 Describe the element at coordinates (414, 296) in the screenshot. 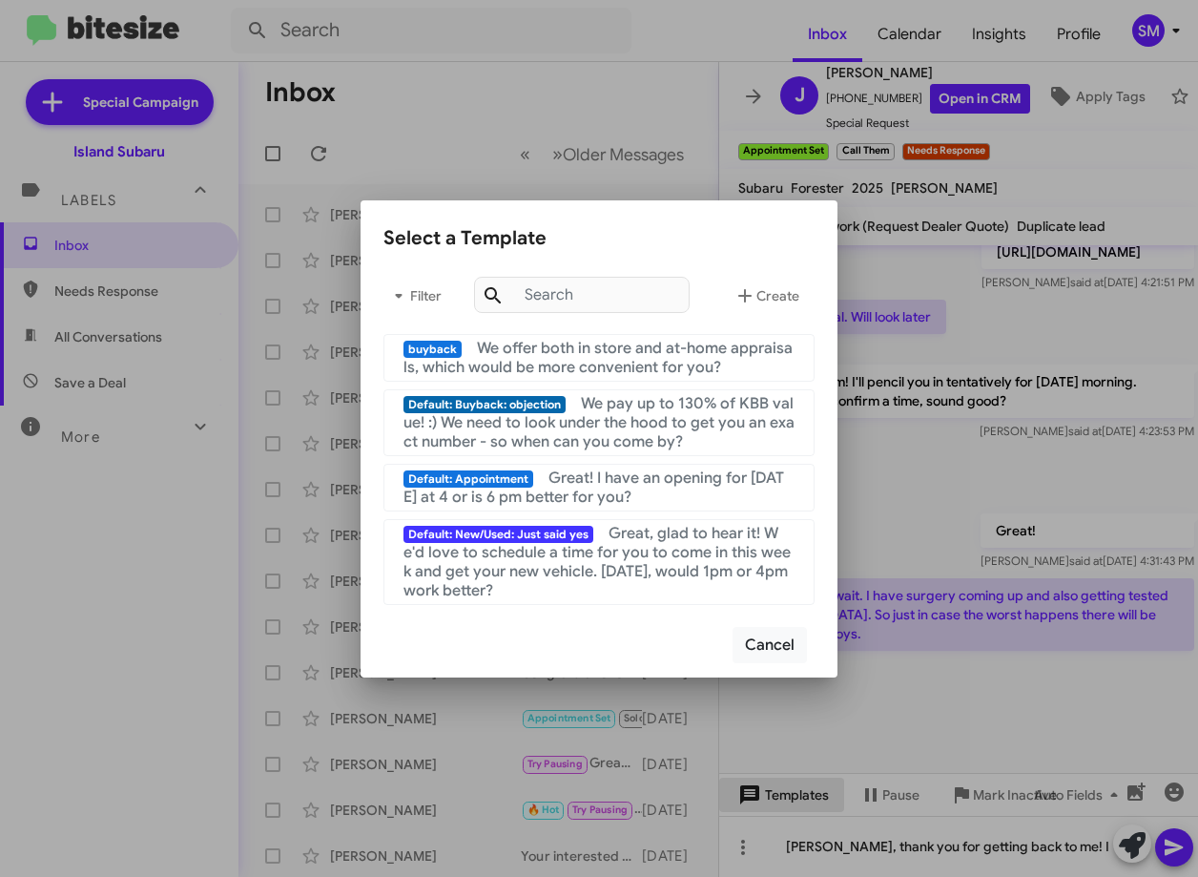

I see `span: Filter` at that location.